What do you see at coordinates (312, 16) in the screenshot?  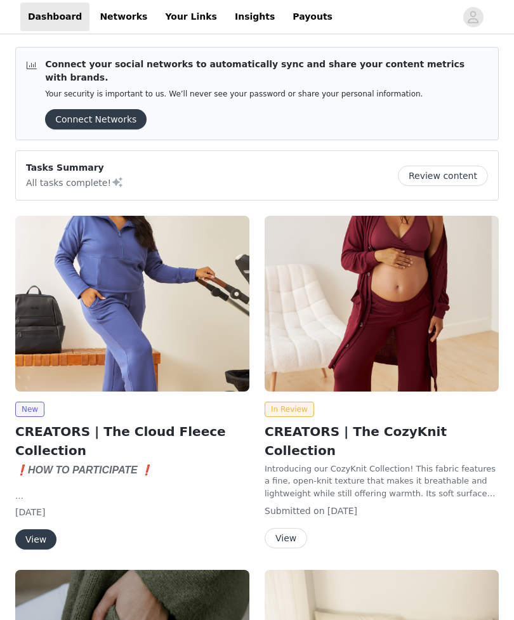 I see `a: Payouts` at bounding box center [312, 16].